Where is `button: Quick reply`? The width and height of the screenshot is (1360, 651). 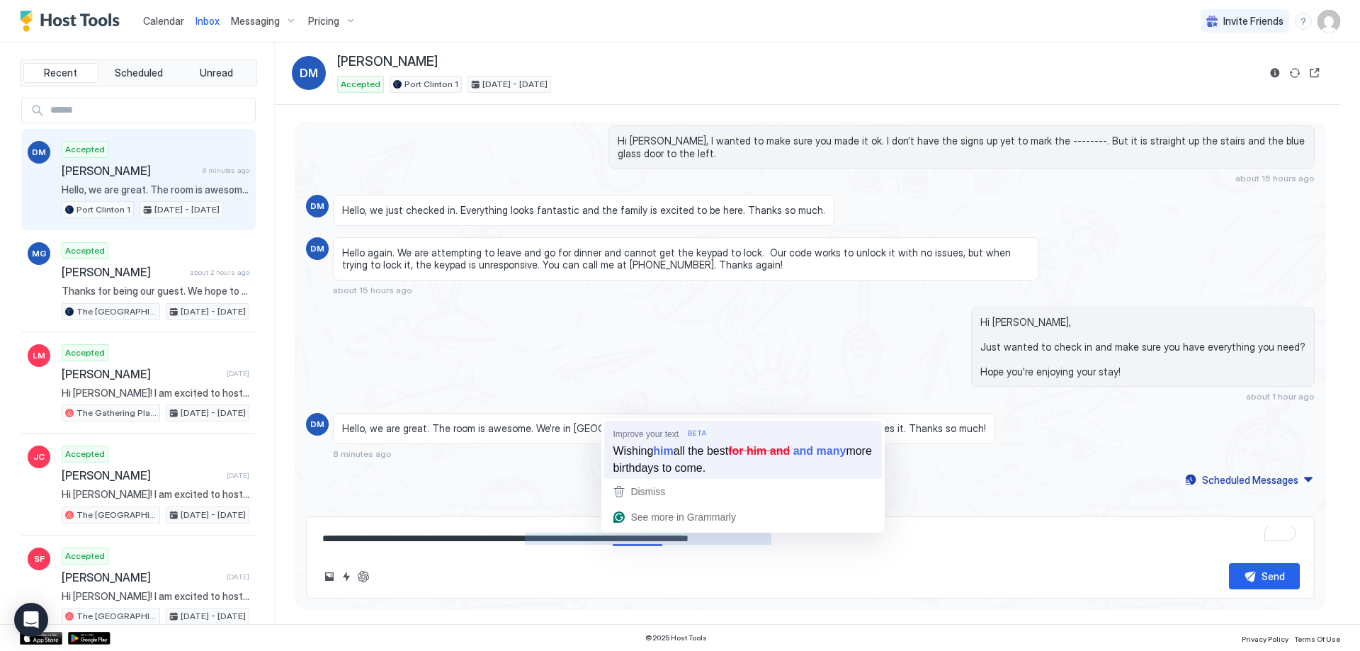 button: Quick reply is located at coordinates (346, 576).